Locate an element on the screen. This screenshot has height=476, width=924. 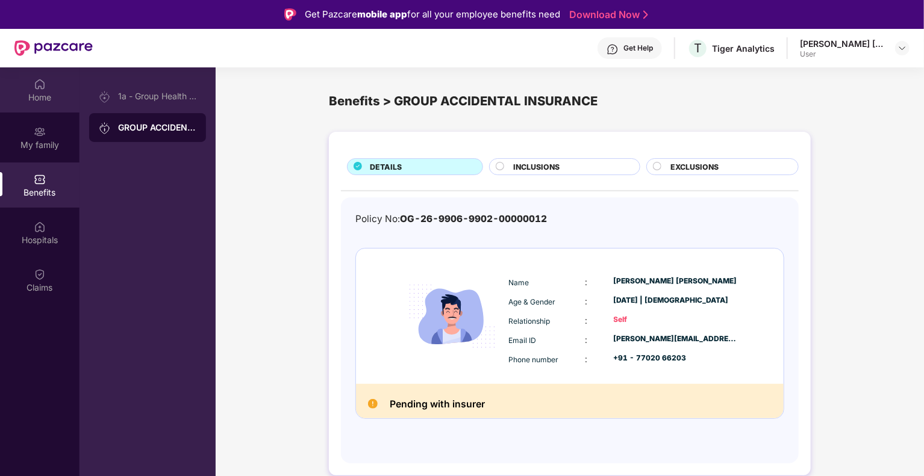
div: Get Help is located at coordinates (638, 48).